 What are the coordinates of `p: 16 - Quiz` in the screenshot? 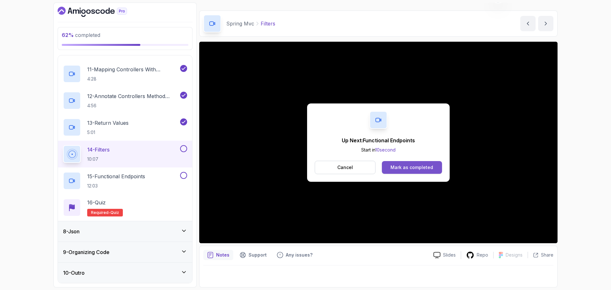 It's located at (96, 202).